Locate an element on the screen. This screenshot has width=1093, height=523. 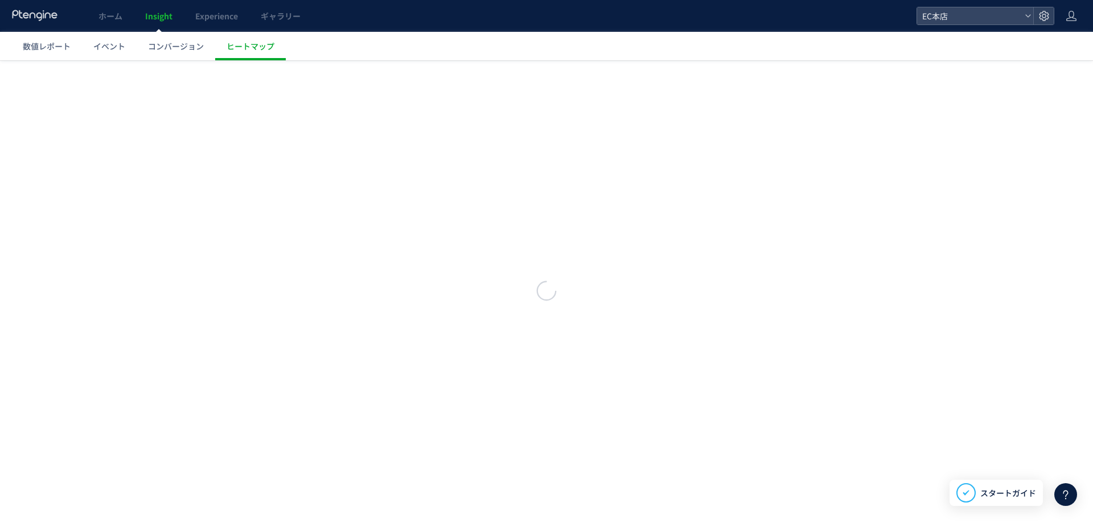
span: 数値レポート is located at coordinates (47, 46).